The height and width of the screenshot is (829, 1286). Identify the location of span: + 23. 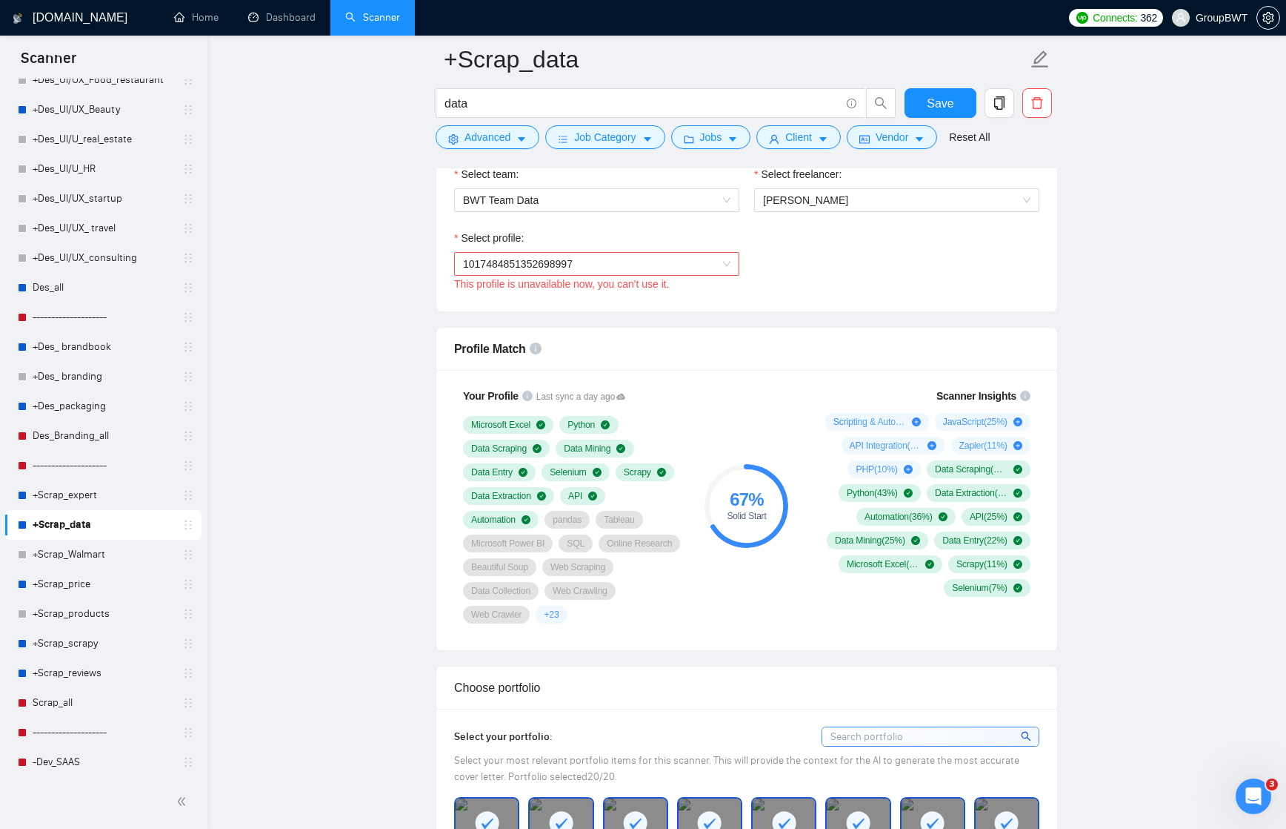
(551, 614).